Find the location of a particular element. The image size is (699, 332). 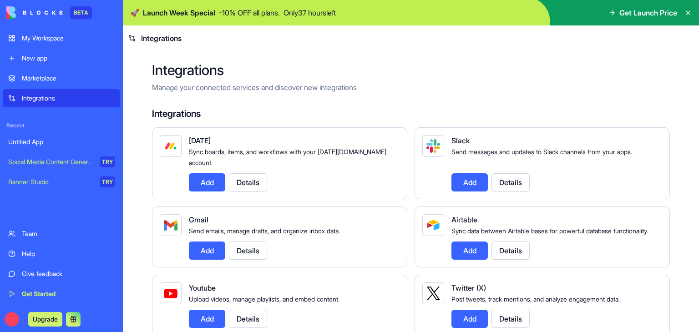

span: Integrations is located at coordinates (161, 38).